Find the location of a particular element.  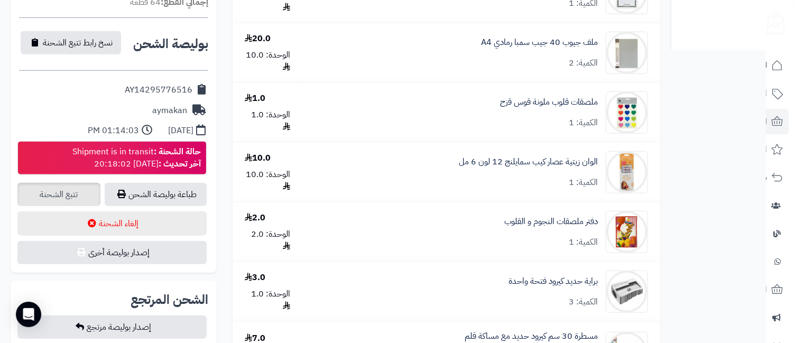

div: الكمية: 3 is located at coordinates (583, 302).